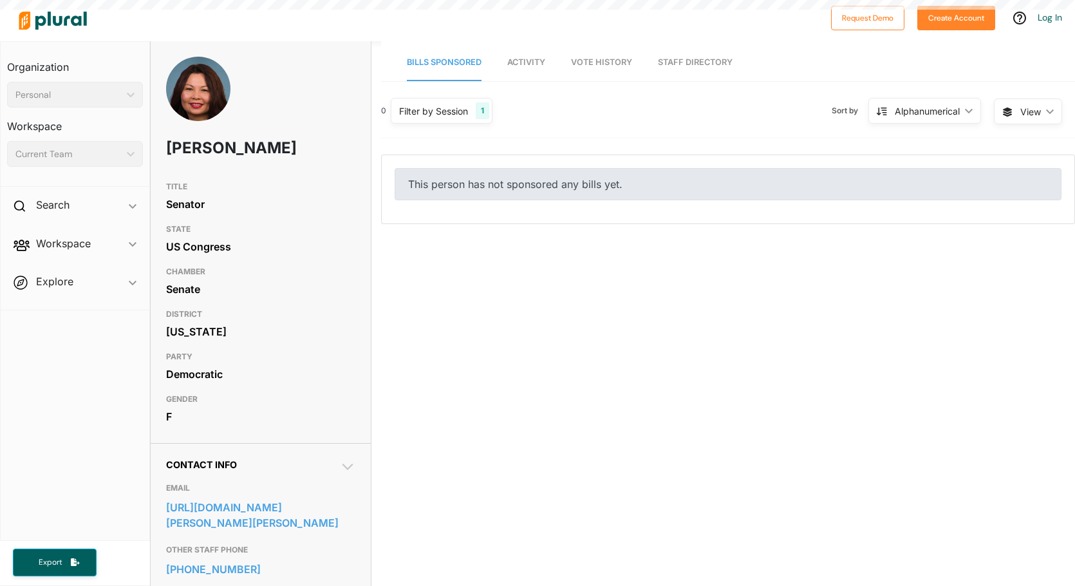  I want to click on span: Contact Info, so click(201, 464).